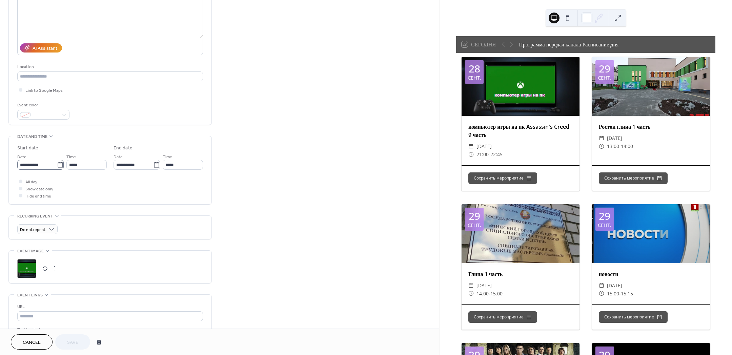  I want to click on a: Cancel, so click(31, 342).